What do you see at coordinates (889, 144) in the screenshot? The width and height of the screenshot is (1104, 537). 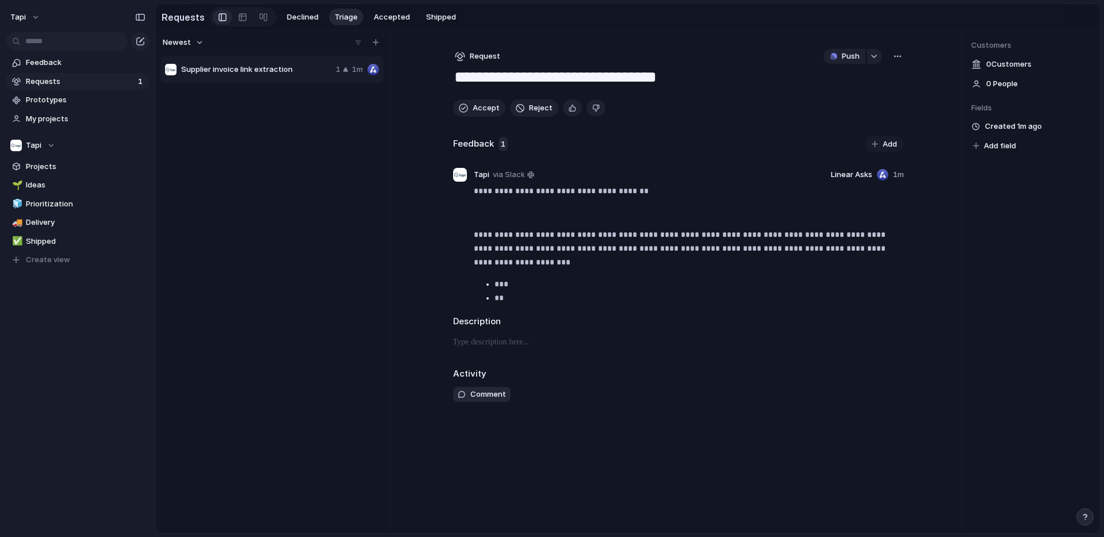 I see `span: Add` at bounding box center [889, 144].